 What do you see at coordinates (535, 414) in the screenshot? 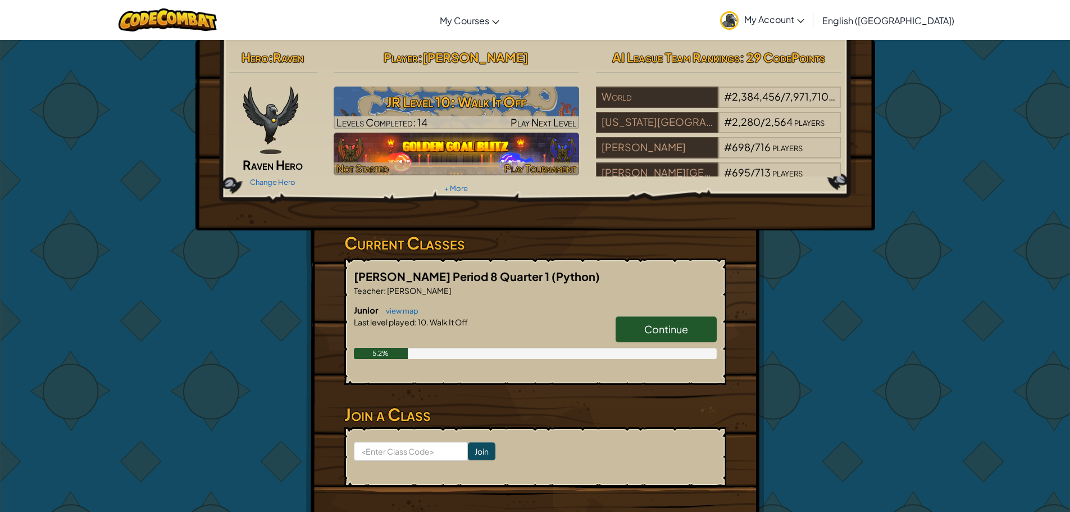
I see `h3: Join a Class` at bounding box center [535, 414].